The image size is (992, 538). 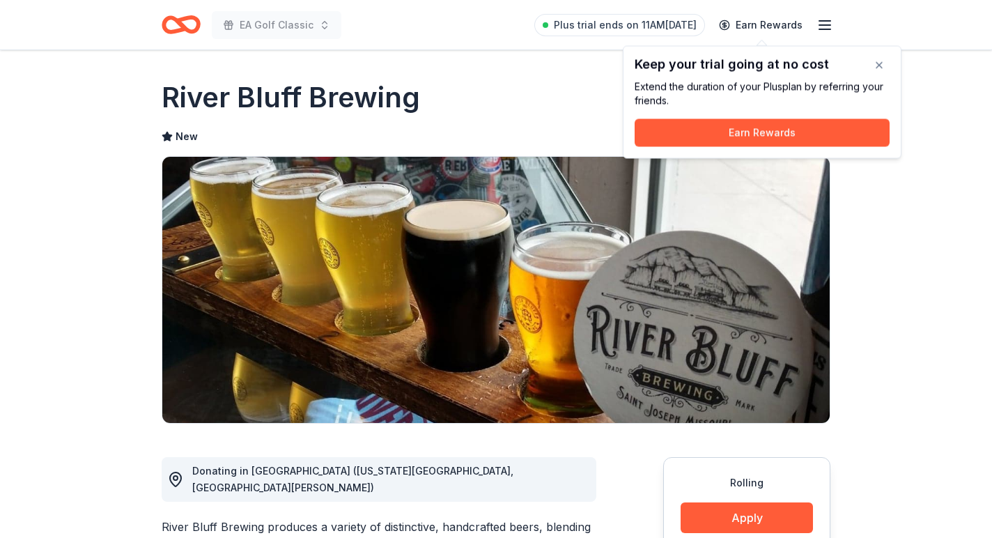 What do you see at coordinates (181, 24) in the screenshot?
I see `a: Home` at bounding box center [181, 24].